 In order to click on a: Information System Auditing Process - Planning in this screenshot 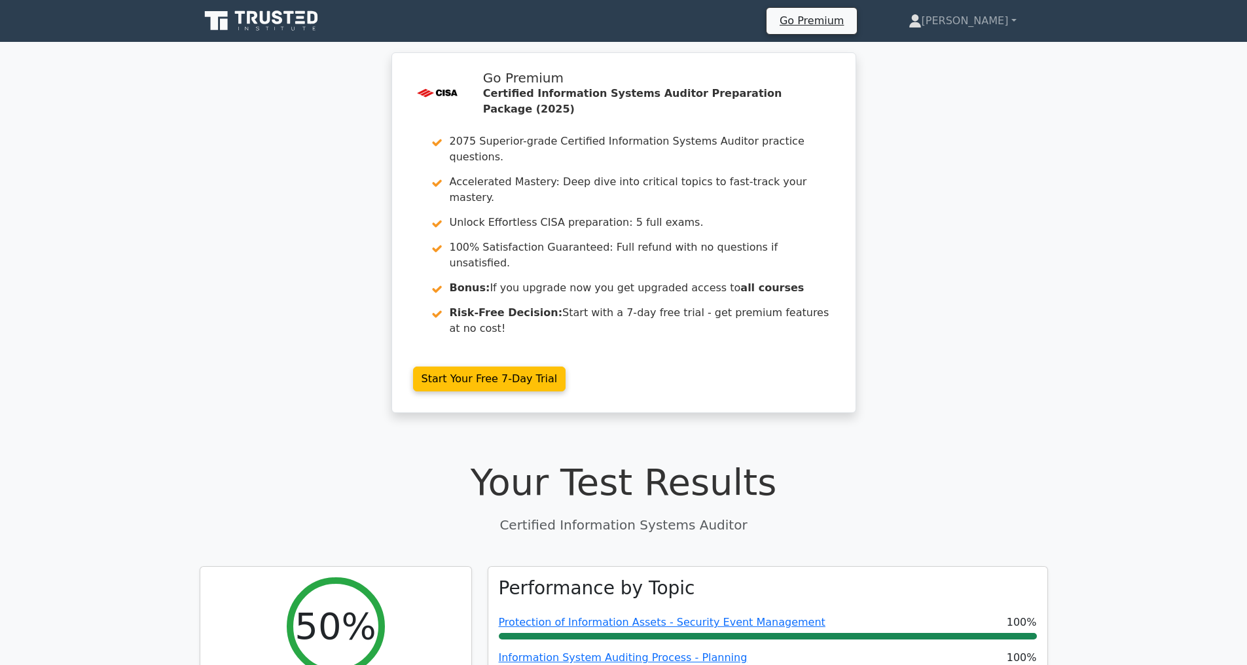, I will do `click(623, 657)`.